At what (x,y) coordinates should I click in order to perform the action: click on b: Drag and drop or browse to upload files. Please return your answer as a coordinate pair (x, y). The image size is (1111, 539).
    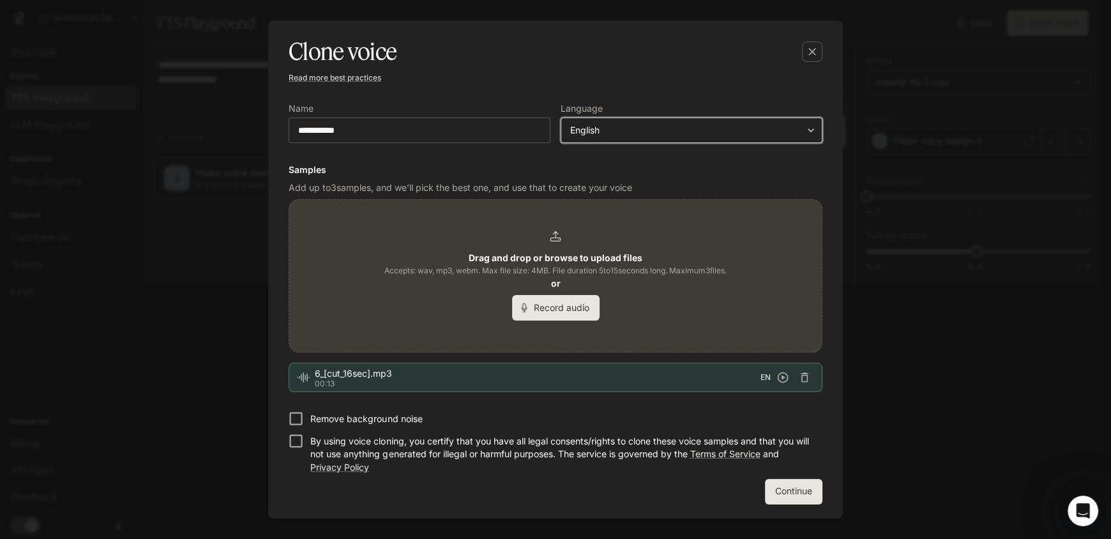
    Looking at the image, I should click on (556, 257).